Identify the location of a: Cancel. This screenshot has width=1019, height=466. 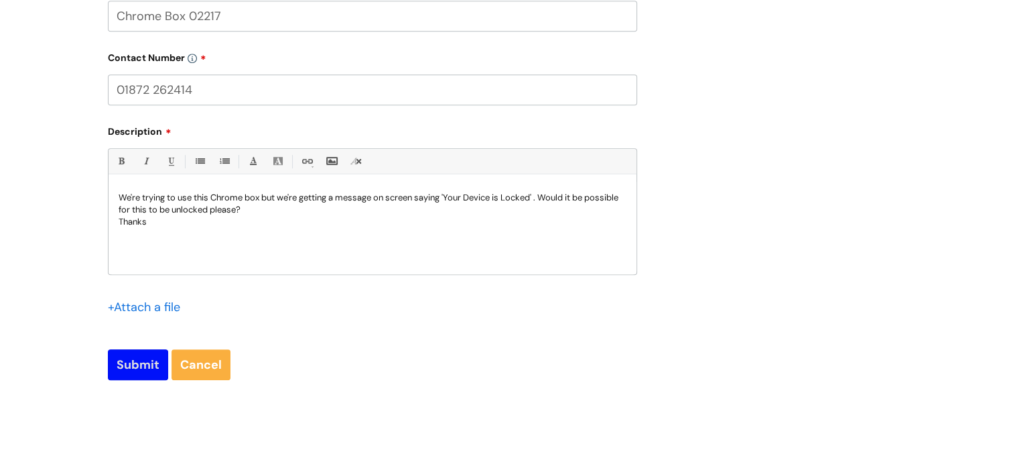
(201, 365).